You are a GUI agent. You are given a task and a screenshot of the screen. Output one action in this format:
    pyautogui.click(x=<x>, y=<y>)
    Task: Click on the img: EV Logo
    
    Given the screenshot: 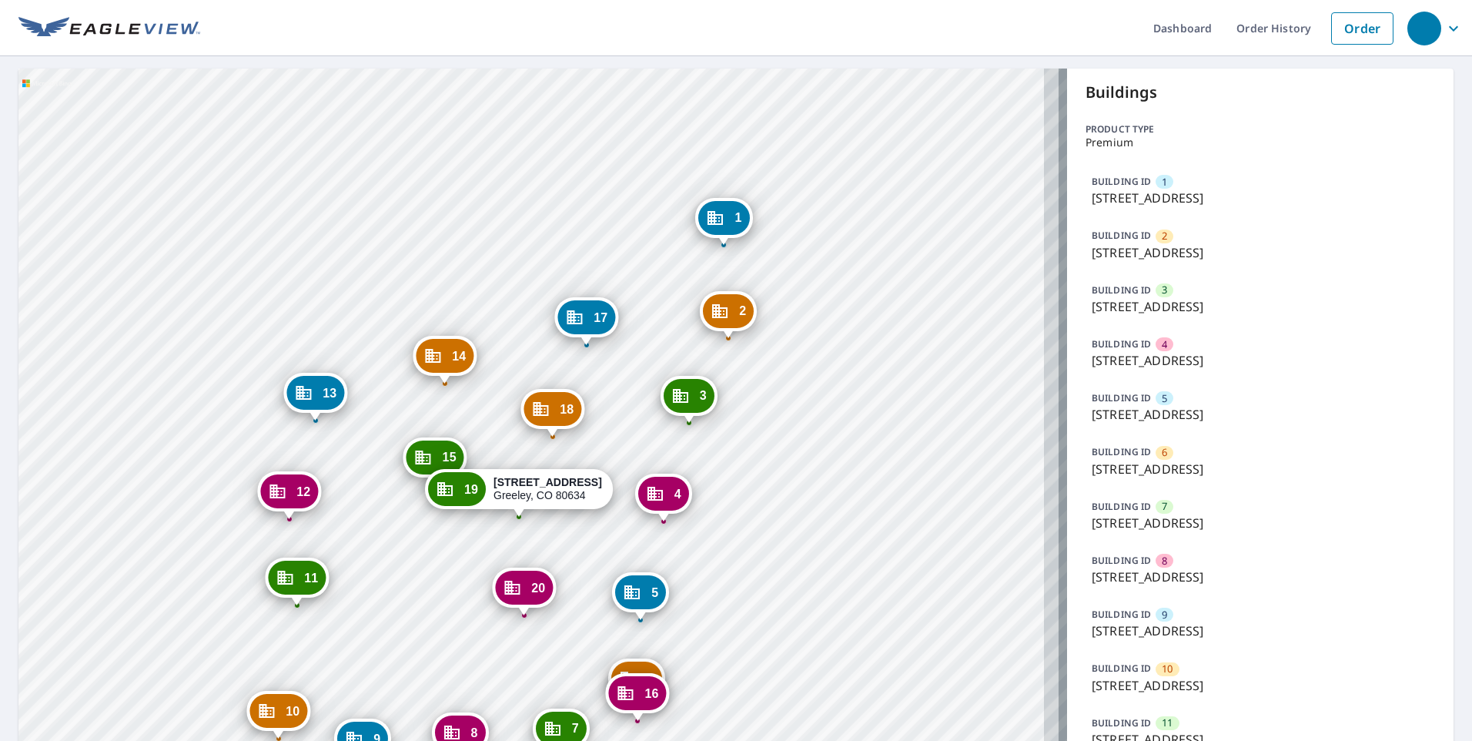 What is the action you would take?
    pyautogui.click(x=109, y=28)
    